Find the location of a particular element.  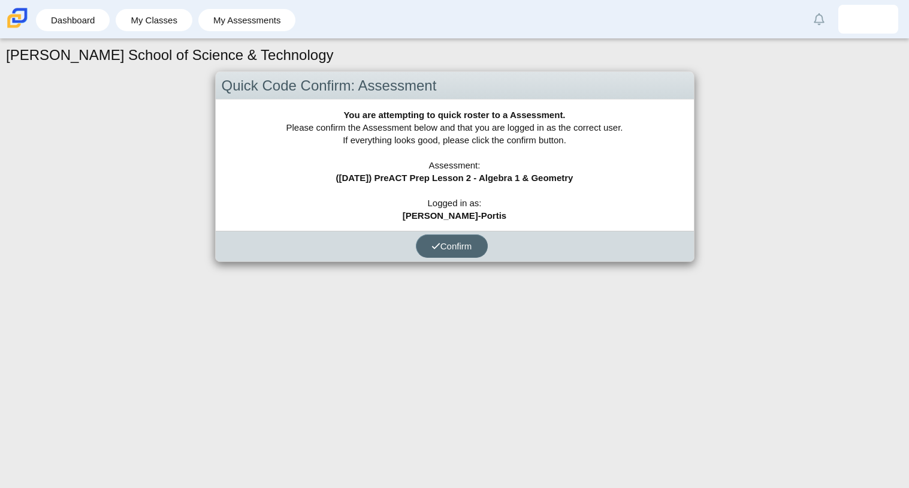

a: Carmen School of Science & Technology is located at coordinates (17, 27).